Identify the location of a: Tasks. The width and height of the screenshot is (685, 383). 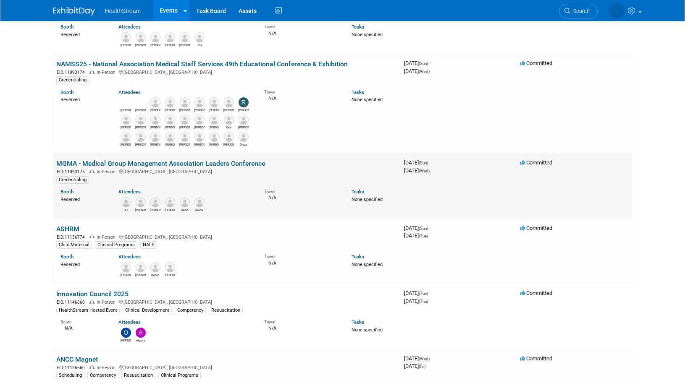
(358, 257).